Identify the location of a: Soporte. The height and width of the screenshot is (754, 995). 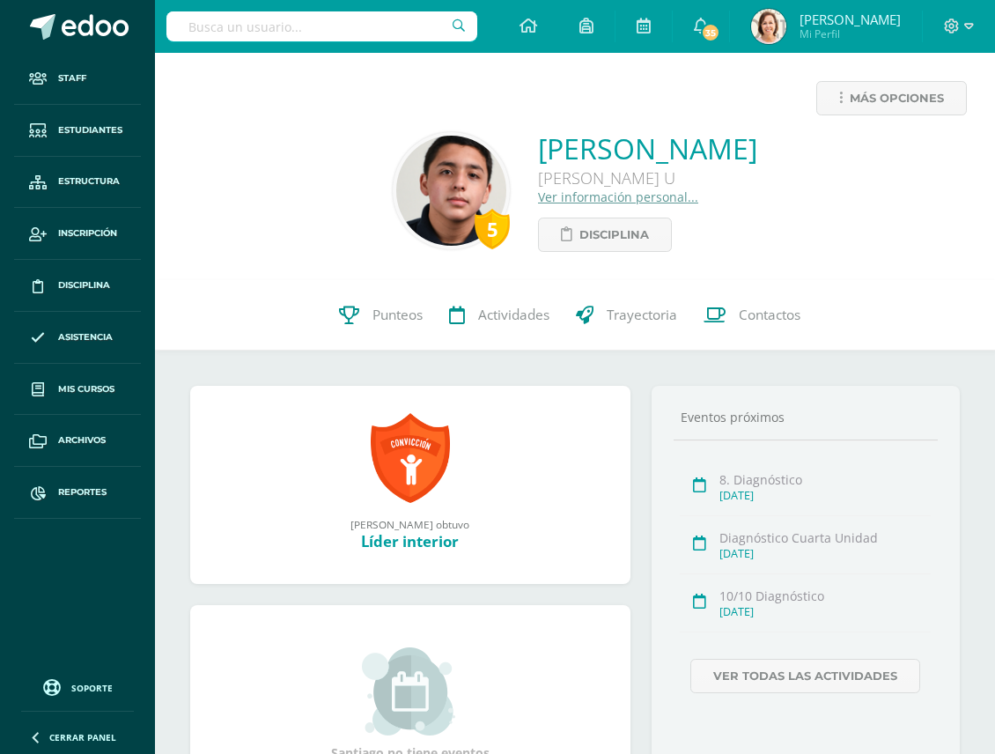
(77, 686).